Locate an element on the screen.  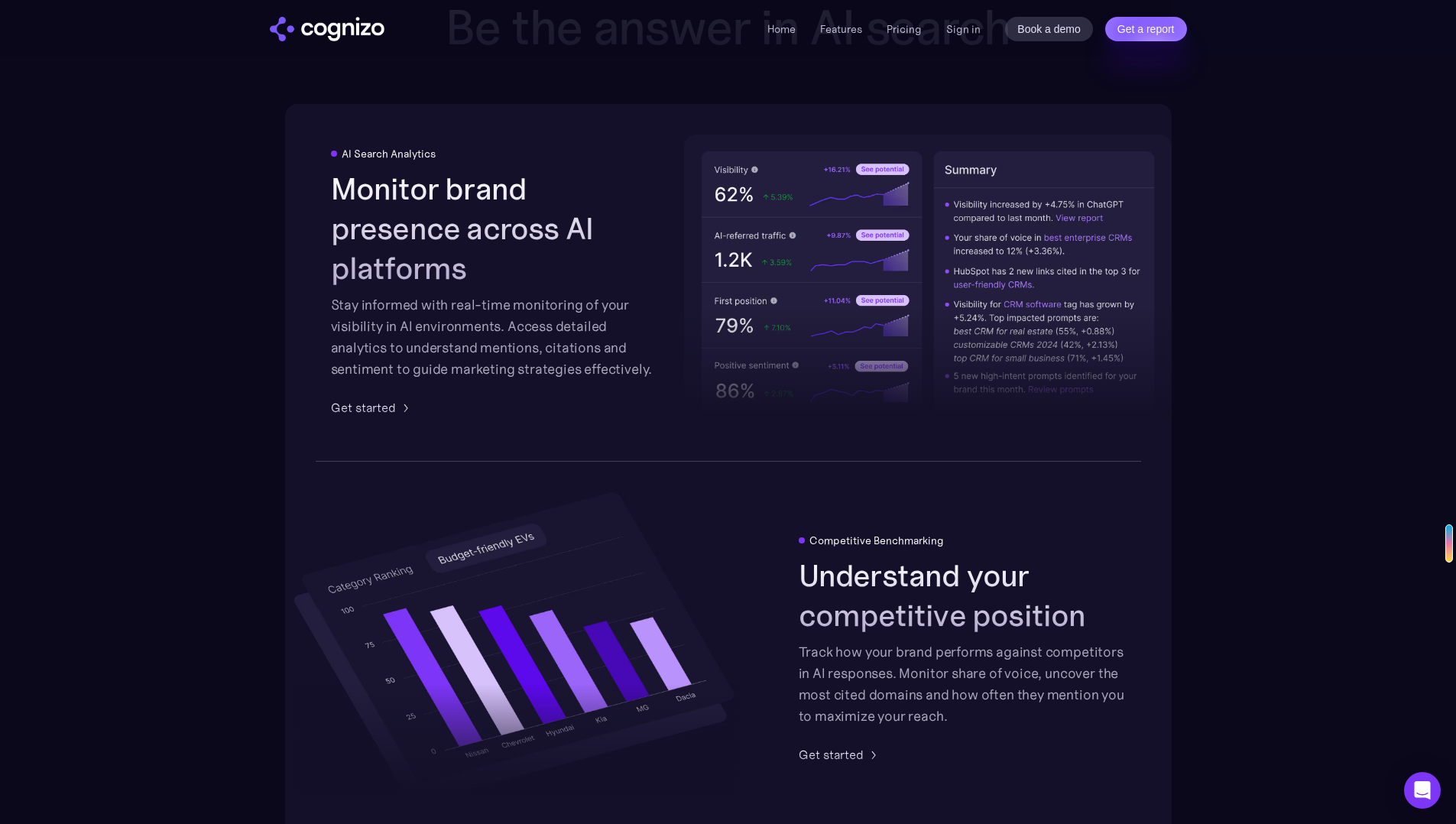
a: Get a report is located at coordinates (1146, 29).